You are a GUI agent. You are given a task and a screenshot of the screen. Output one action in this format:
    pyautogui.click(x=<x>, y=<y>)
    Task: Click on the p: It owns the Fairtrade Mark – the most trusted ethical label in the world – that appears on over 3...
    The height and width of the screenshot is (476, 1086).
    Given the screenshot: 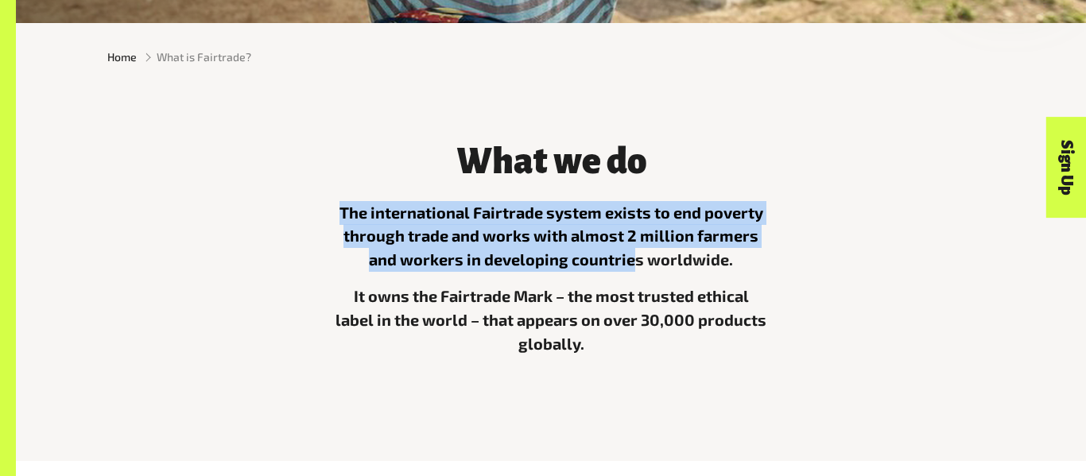 What is the action you would take?
    pyautogui.click(x=551, y=320)
    